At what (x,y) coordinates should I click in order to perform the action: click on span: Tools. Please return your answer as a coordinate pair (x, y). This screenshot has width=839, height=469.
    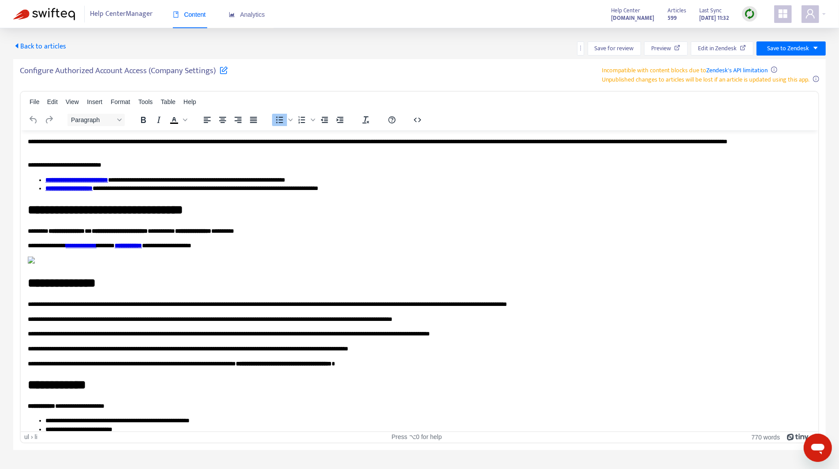
    Looking at the image, I should click on (146, 102).